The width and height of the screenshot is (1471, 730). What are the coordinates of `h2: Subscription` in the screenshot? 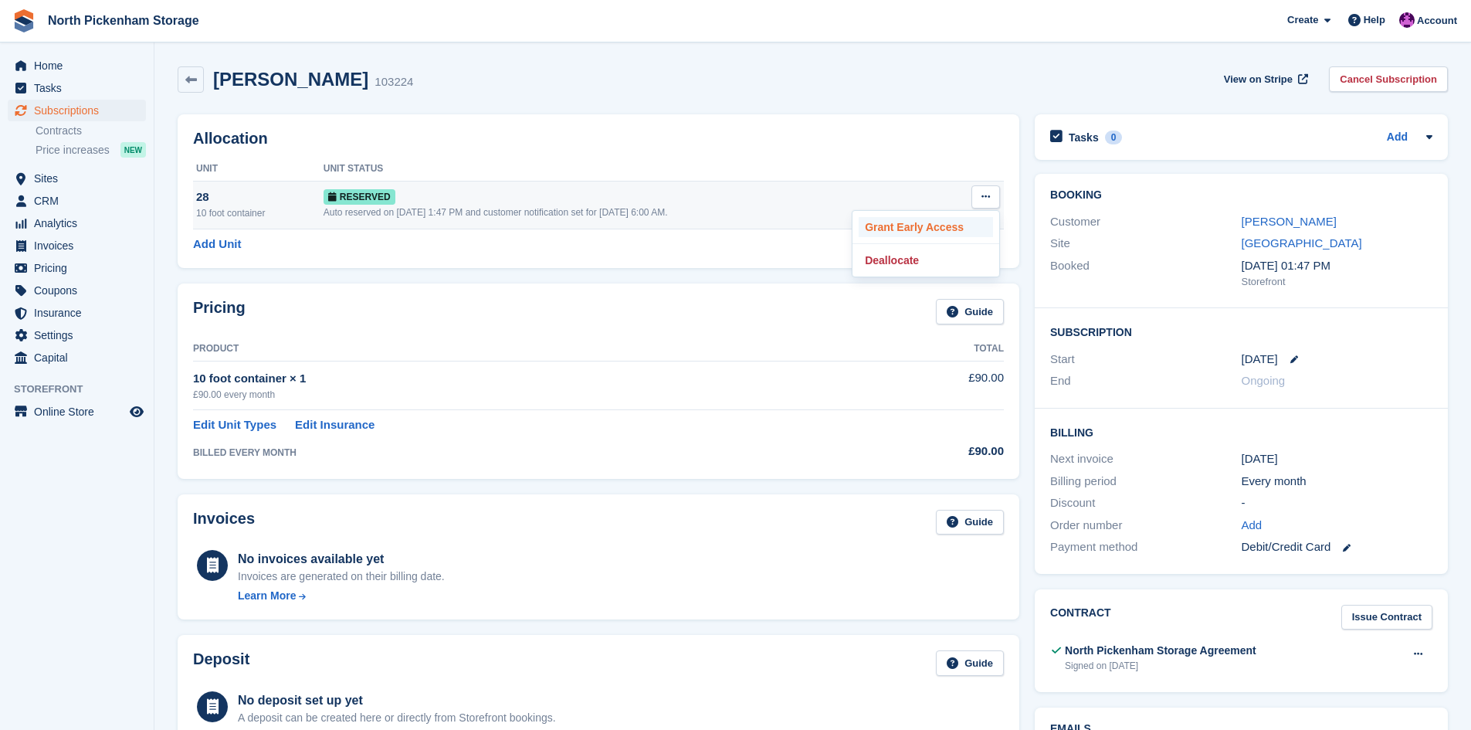 It's located at (1241, 331).